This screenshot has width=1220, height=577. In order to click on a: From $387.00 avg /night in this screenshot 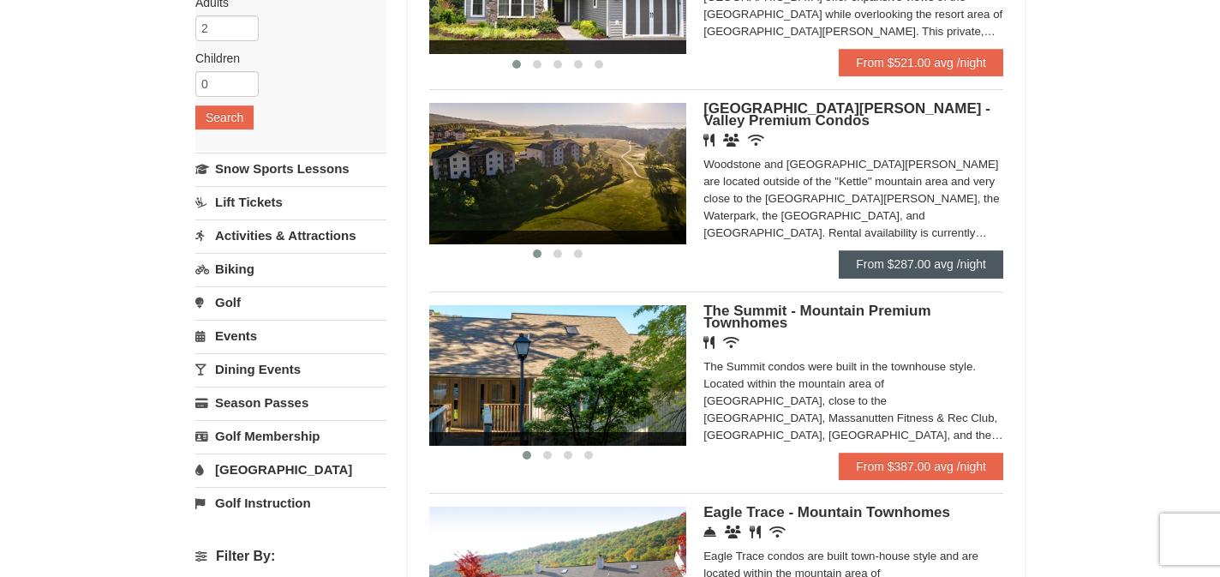, I will do `click(921, 466)`.